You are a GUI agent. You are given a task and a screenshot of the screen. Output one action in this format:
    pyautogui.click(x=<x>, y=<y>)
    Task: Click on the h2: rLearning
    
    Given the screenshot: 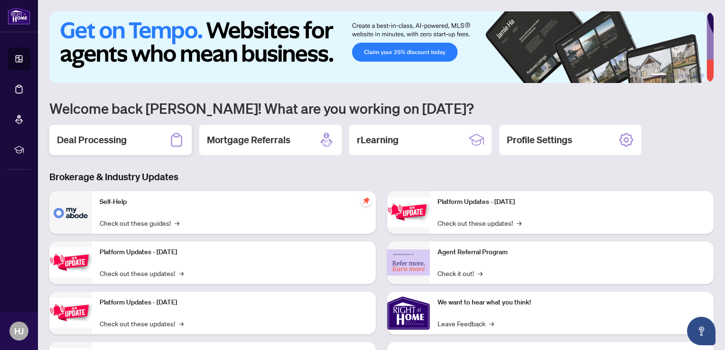 What is the action you would take?
    pyautogui.click(x=378, y=140)
    